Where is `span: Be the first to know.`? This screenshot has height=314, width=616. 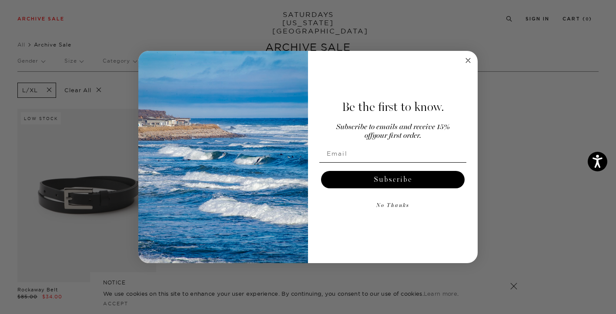 span: Be the first to know. is located at coordinates (393, 107).